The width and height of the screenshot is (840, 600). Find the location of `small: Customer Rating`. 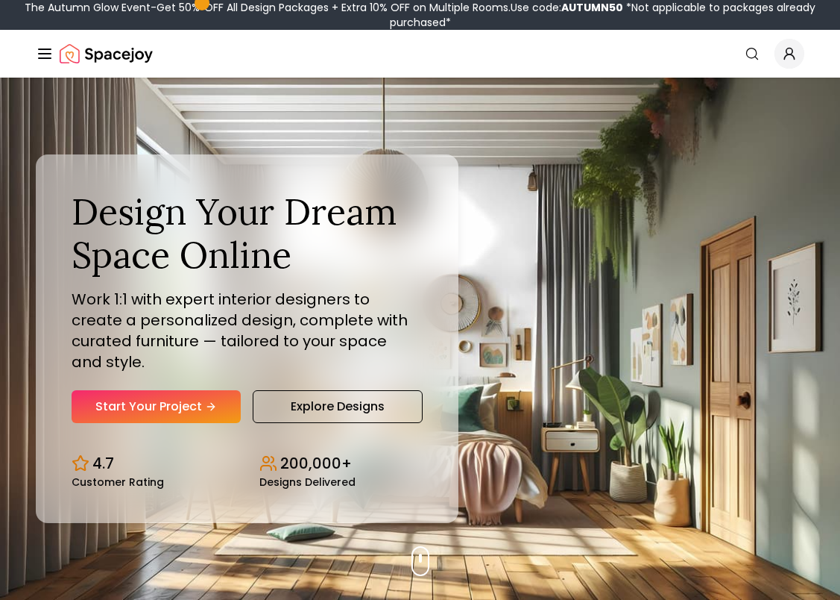

small: Customer Rating is located at coordinates (118, 482).